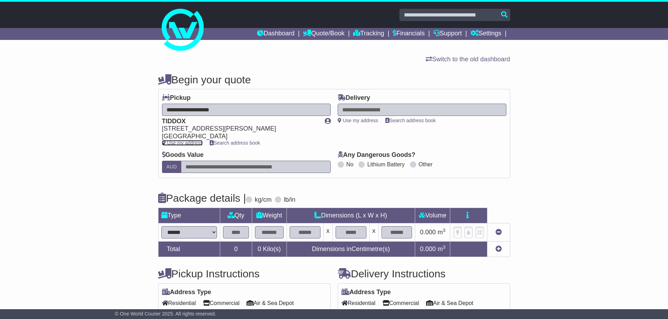 The image size is (668, 319). What do you see at coordinates (269, 249) in the screenshot?
I see `td: Kilo(s)` at bounding box center [269, 249].